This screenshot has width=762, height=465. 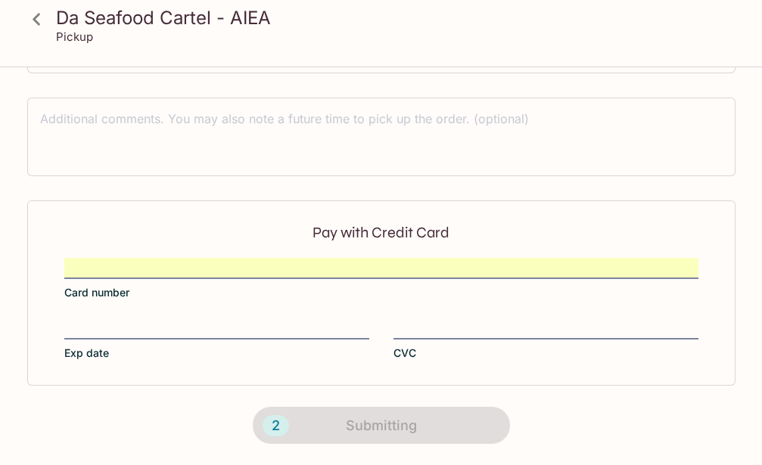 What do you see at coordinates (381, 232) in the screenshot?
I see `p: Pay with Credit Card` at bounding box center [381, 232].